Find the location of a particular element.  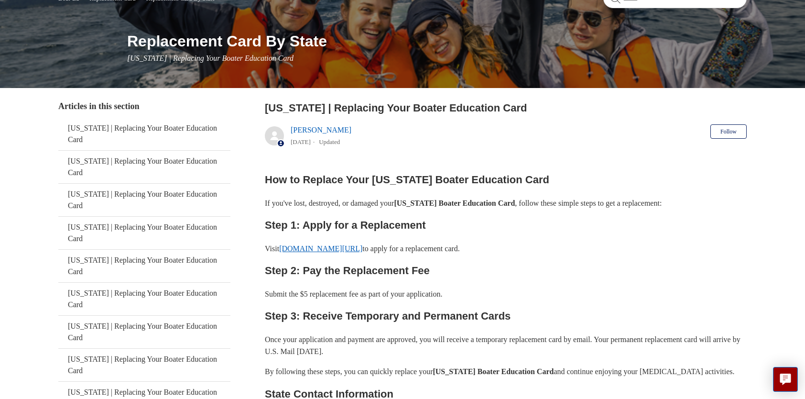

h2: California | Replacing Your Boater Education Card is located at coordinates (506, 108).